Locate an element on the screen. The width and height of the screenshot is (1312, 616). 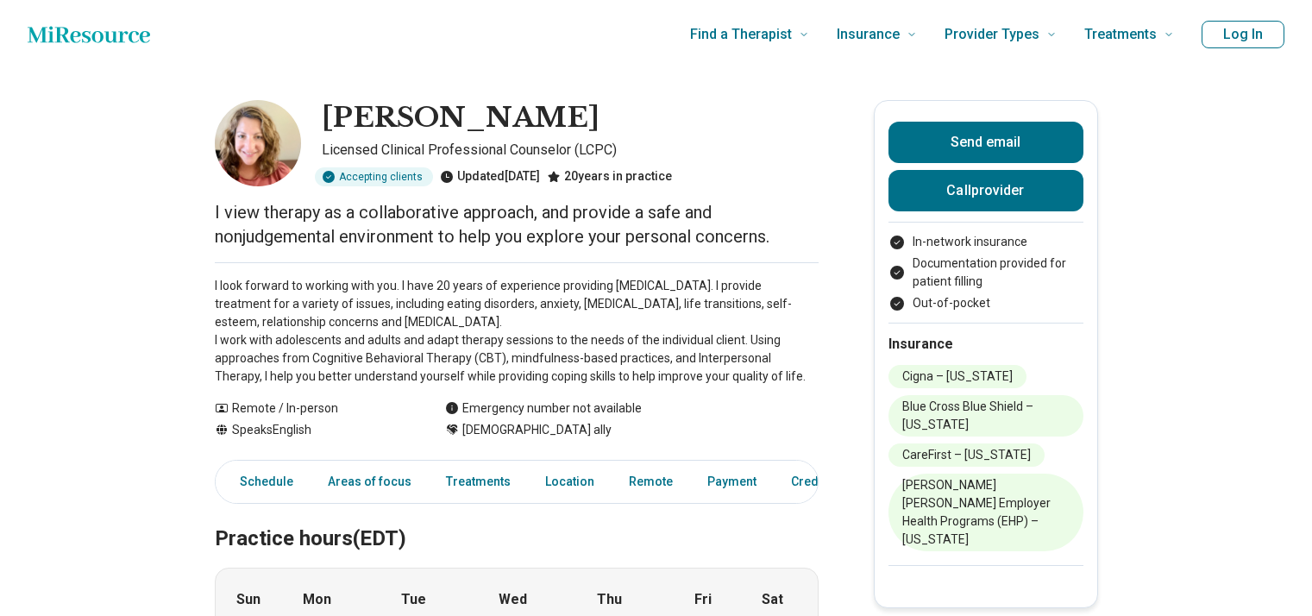
div: Speaks English is located at coordinates (312, 429).